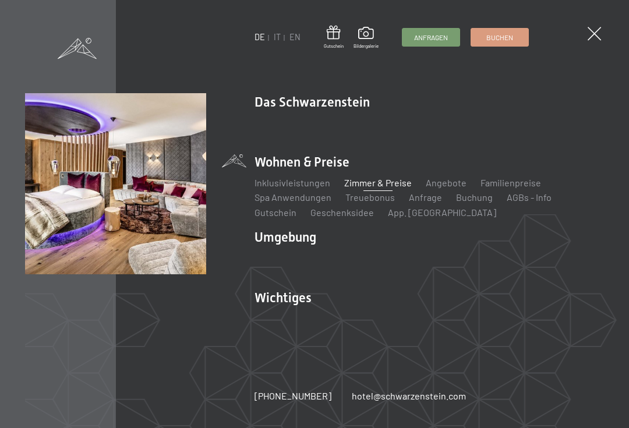 The width and height of the screenshot is (629, 428). What do you see at coordinates (425, 197) in the screenshot?
I see `a: Anfrage` at bounding box center [425, 197].